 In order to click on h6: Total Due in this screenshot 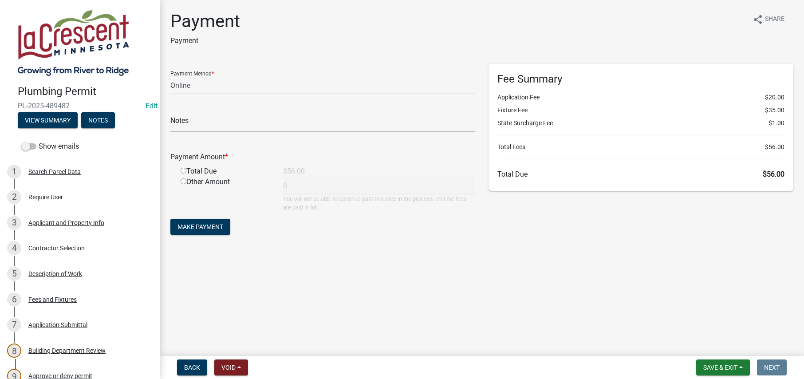, I will do `click(641, 174)`.